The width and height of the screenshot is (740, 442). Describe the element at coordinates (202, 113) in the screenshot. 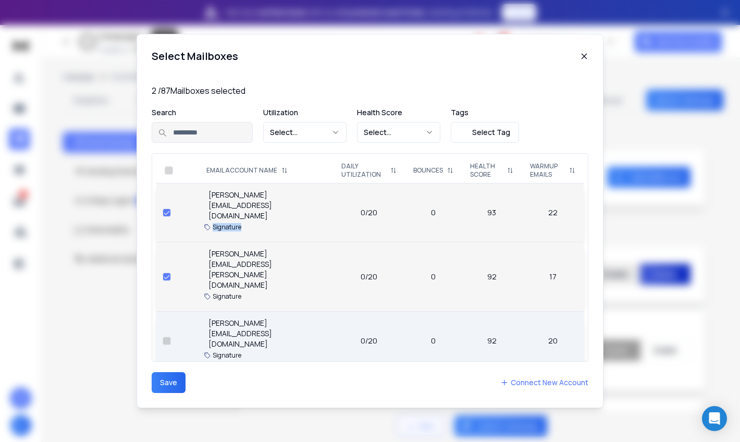

I see `p: Search` at that location.